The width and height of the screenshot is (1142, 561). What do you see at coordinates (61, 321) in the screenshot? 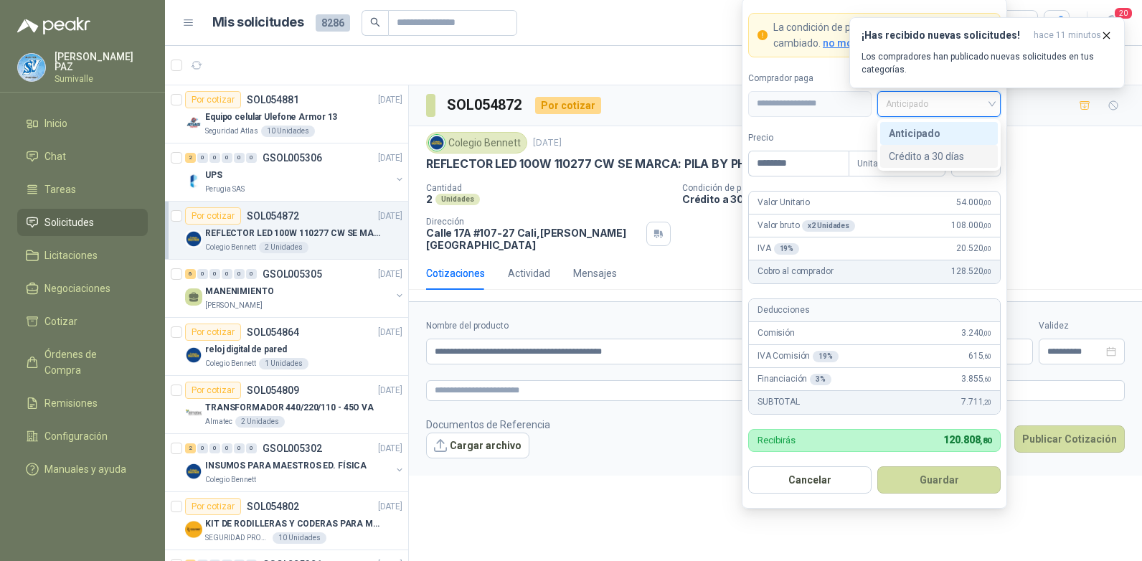
I see `span: Cotizar` at bounding box center [61, 321].